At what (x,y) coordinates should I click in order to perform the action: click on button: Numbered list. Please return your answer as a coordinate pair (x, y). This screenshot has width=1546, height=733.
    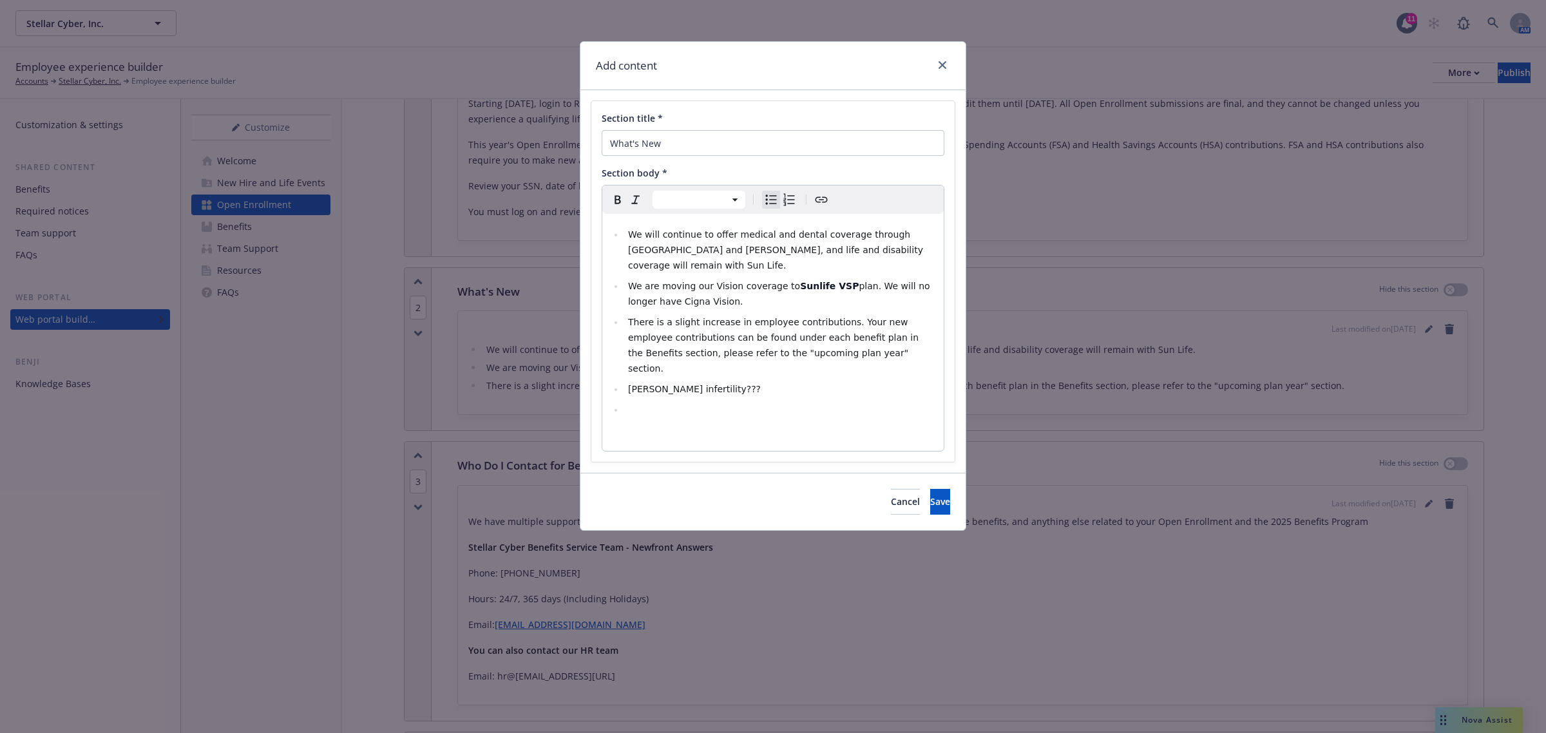
    Looking at the image, I should click on (789, 200).